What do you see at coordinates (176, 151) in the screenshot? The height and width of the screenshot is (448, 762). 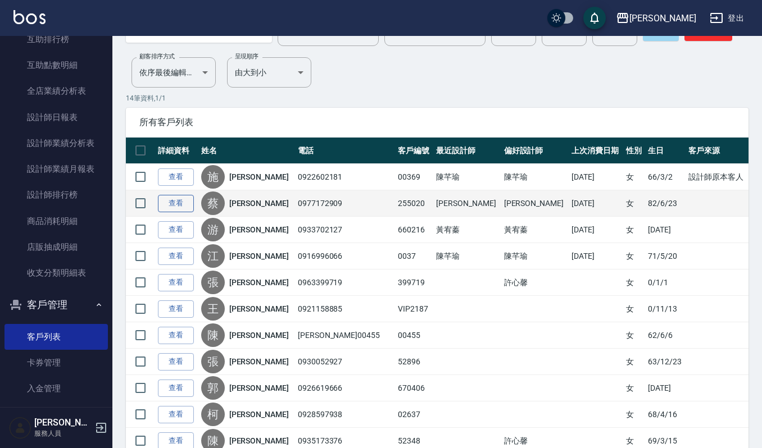 I see `th: 詳細資料` at bounding box center [176, 151].